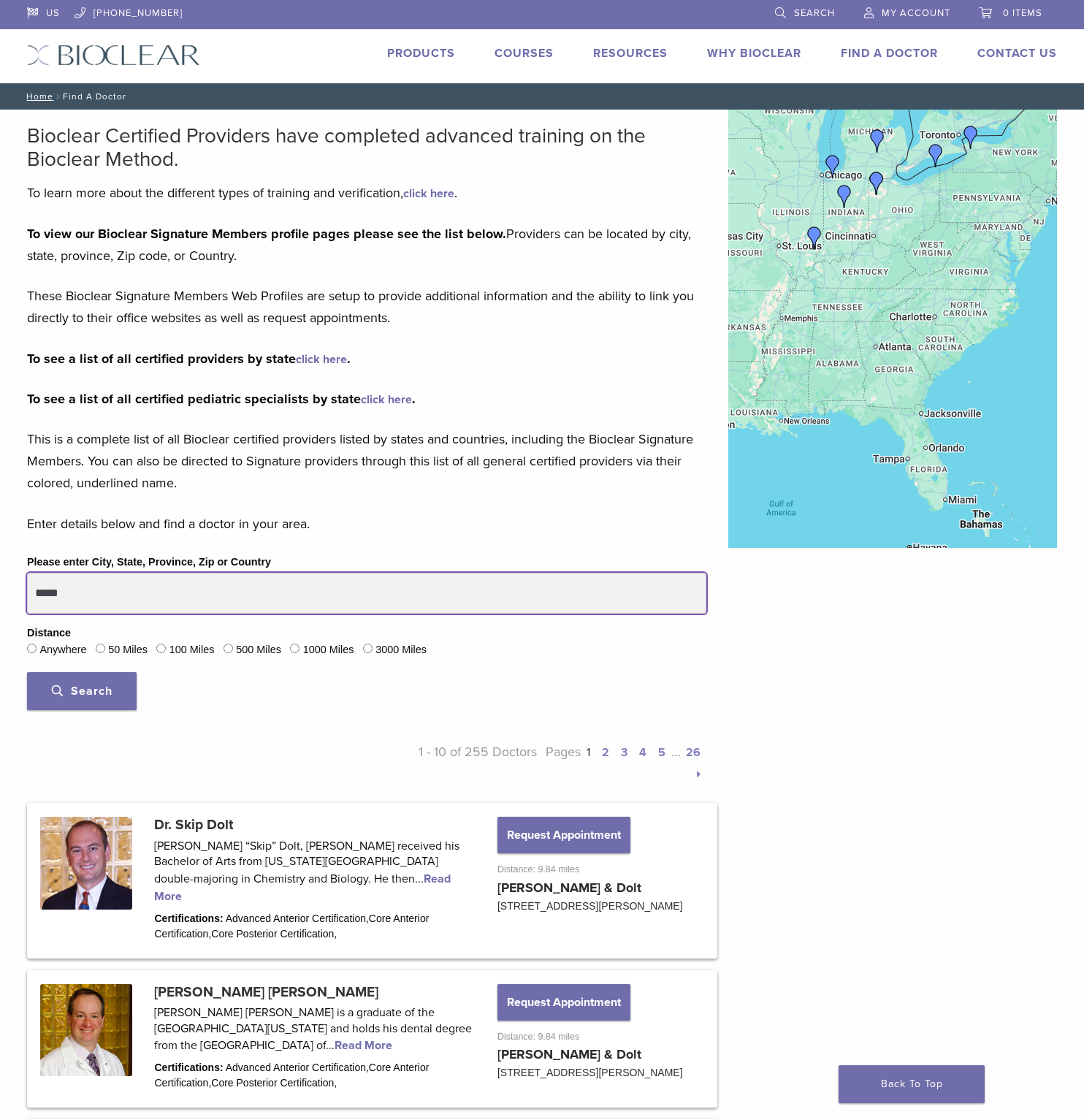  What do you see at coordinates (662, 753) in the screenshot?
I see `a: 5` at bounding box center [662, 753].